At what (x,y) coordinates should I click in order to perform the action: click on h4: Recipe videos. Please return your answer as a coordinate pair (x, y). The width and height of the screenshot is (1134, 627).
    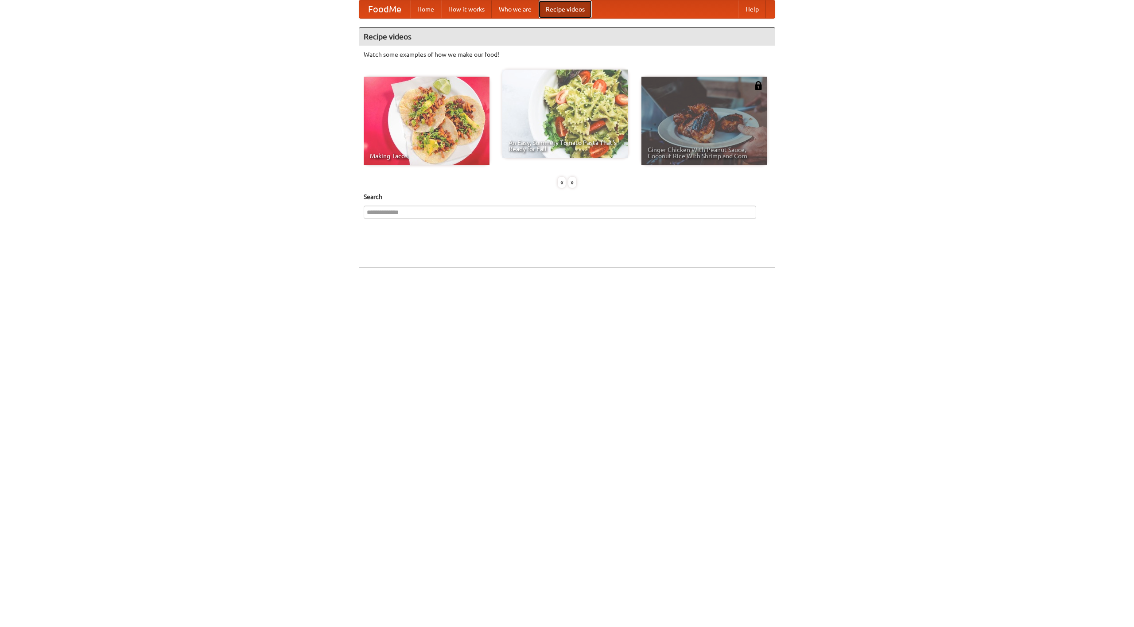
    Looking at the image, I should click on (567, 37).